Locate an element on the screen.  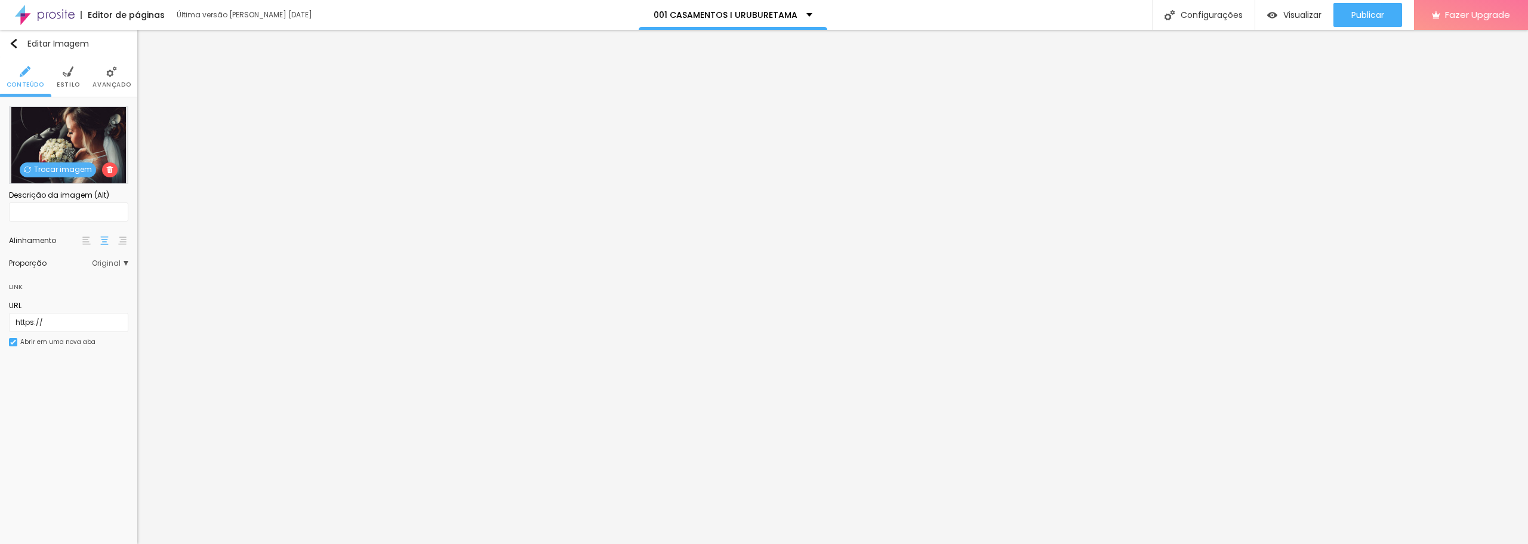
span: Avançado is located at coordinates (112, 85).